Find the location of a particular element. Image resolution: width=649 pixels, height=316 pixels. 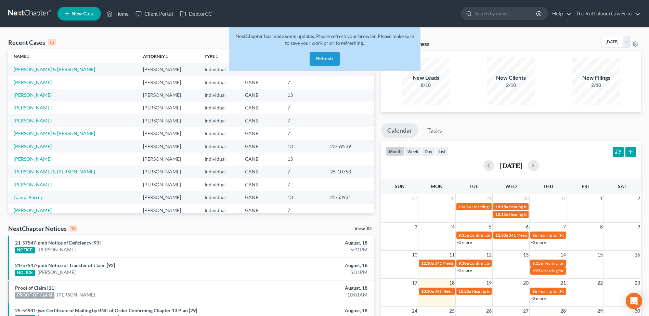

a: DebtorCC is located at coordinates (196, 14).